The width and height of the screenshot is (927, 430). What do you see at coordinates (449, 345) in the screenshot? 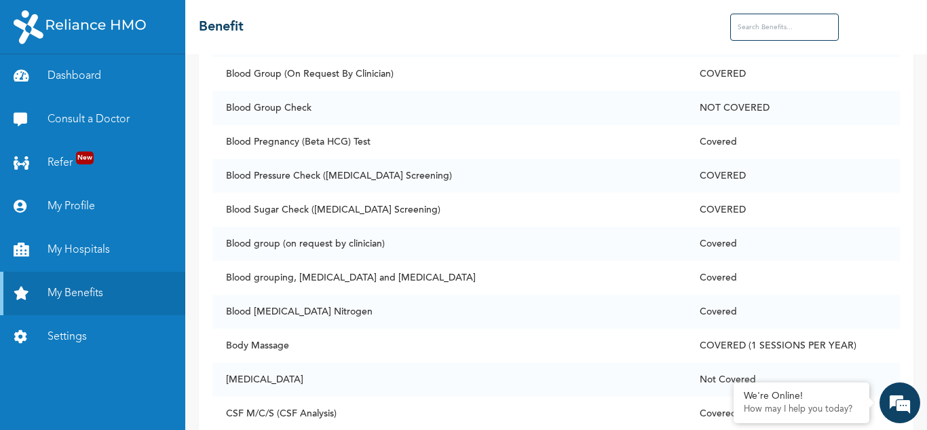
I see `td: Body Massage` at bounding box center [449, 345].